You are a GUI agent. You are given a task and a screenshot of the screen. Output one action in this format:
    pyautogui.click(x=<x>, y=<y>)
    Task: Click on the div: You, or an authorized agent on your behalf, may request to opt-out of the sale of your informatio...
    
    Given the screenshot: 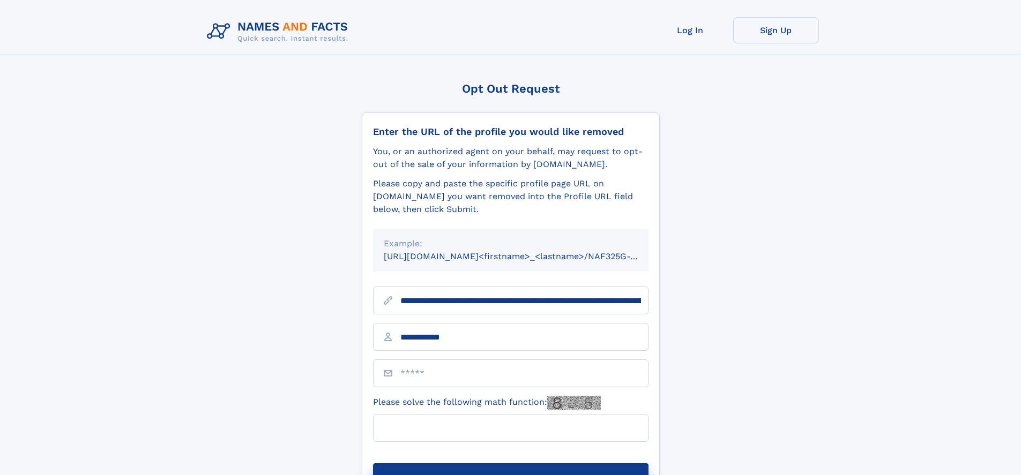 What is the action you would take?
    pyautogui.click(x=511, y=158)
    